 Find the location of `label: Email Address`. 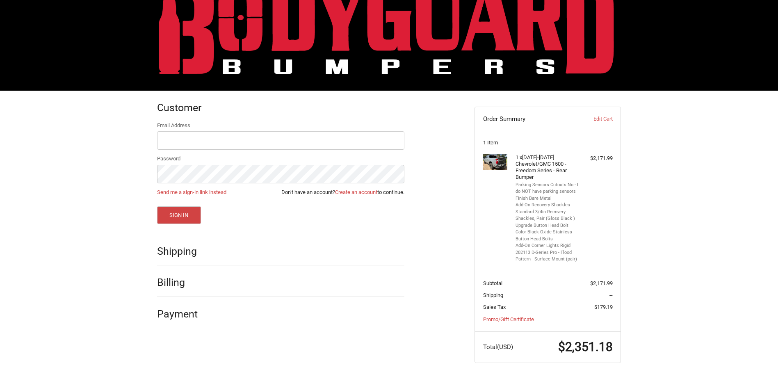

label: Email Address is located at coordinates (281, 125).